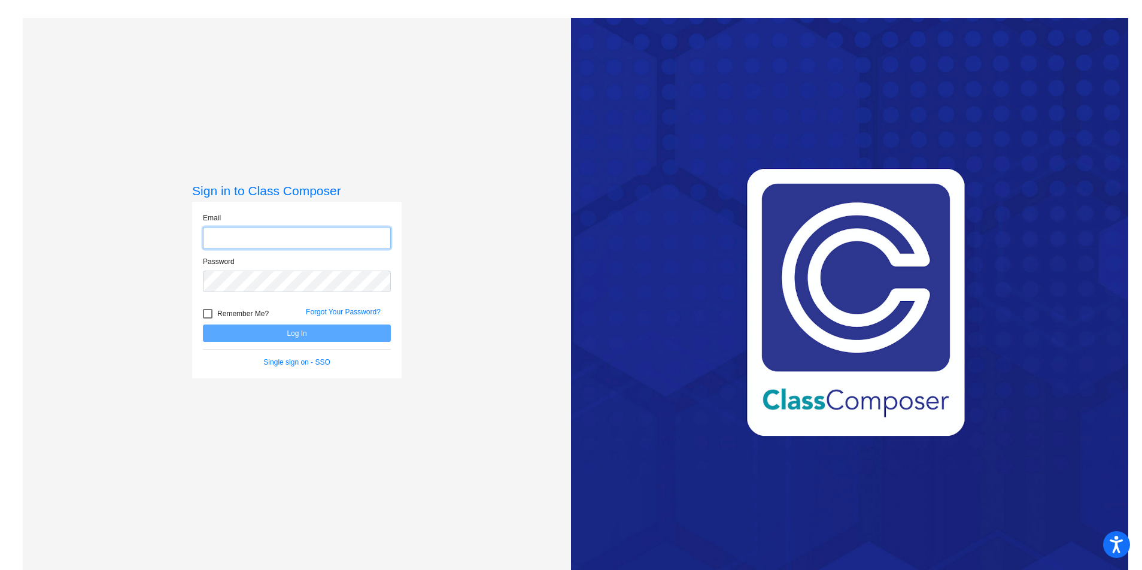 This screenshot has width=1142, height=570. I want to click on button: Log In, so click(297, 333).